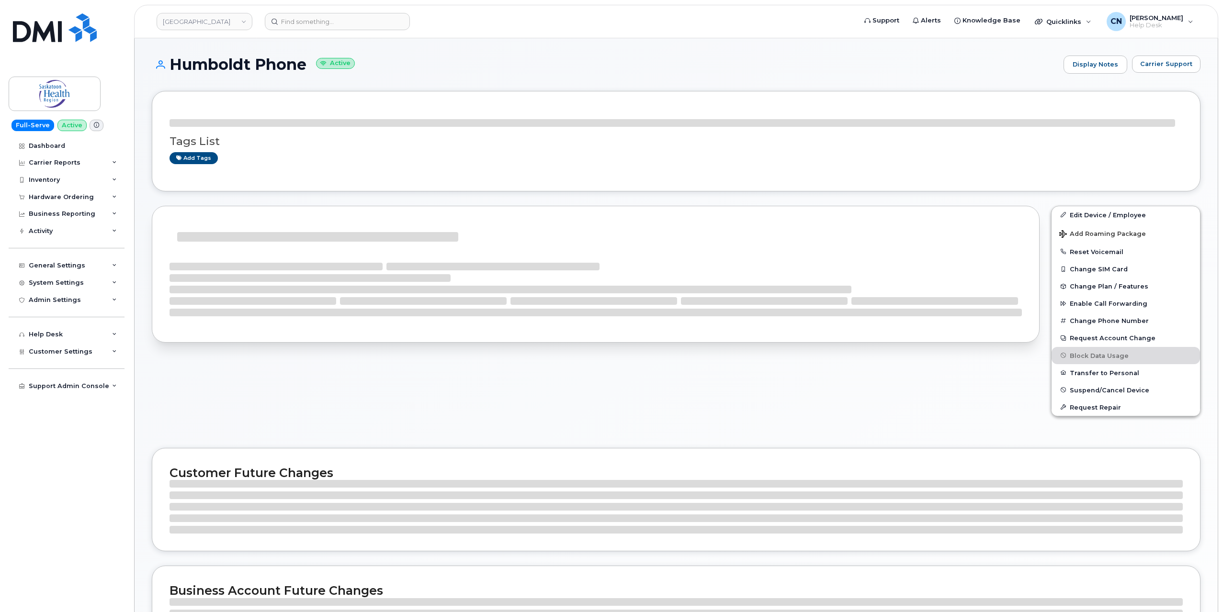  What do you see at coordinates (676, 141) in the screenshot?
I see `h3: Tags List` at bounding box center [676, 141].